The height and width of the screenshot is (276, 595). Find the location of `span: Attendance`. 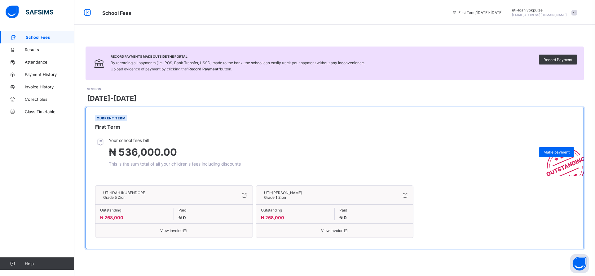

span: Attendance is located at coordinates (50, 62).